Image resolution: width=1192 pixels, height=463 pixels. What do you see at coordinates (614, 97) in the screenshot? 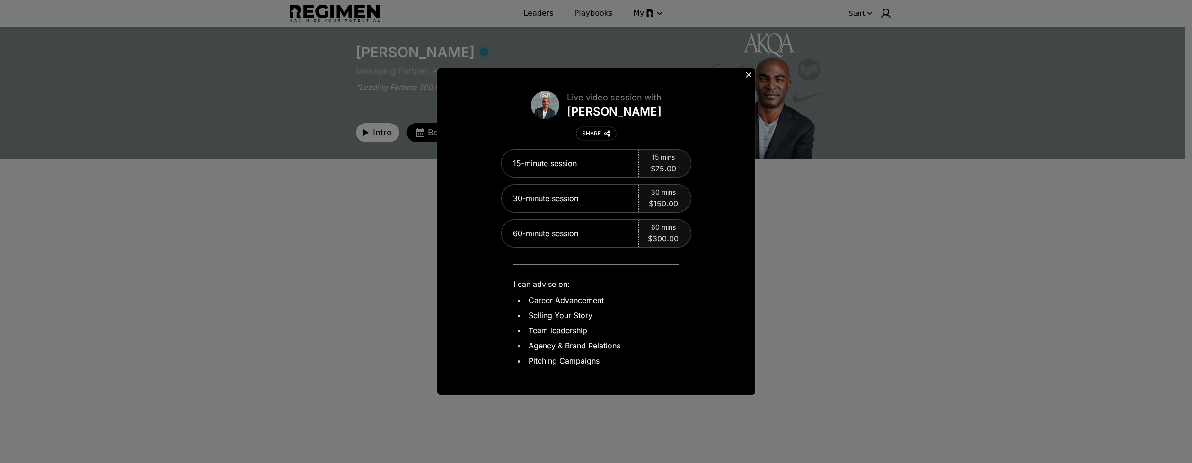
I see `div: Live video session with` at bounding box center [614, 97].